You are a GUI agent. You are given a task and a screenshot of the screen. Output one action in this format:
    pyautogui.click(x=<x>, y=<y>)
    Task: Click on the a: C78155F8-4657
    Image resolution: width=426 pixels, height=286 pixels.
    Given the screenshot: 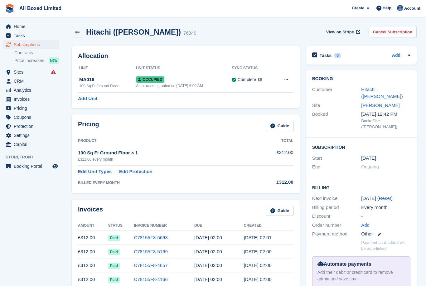 What is the action you would take?
    pyautogui.click(x=151, y=265)
    